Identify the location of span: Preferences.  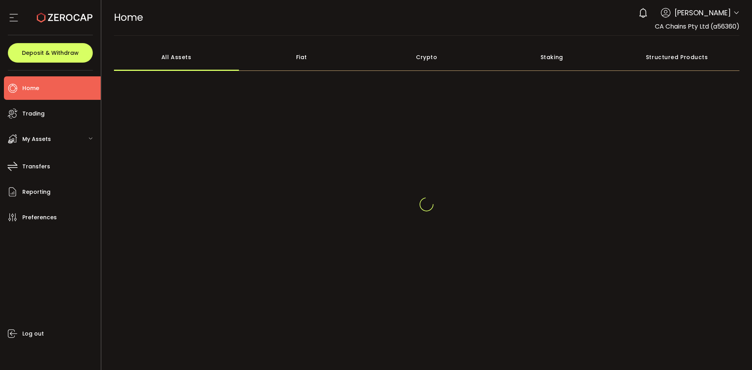
(40, 217).